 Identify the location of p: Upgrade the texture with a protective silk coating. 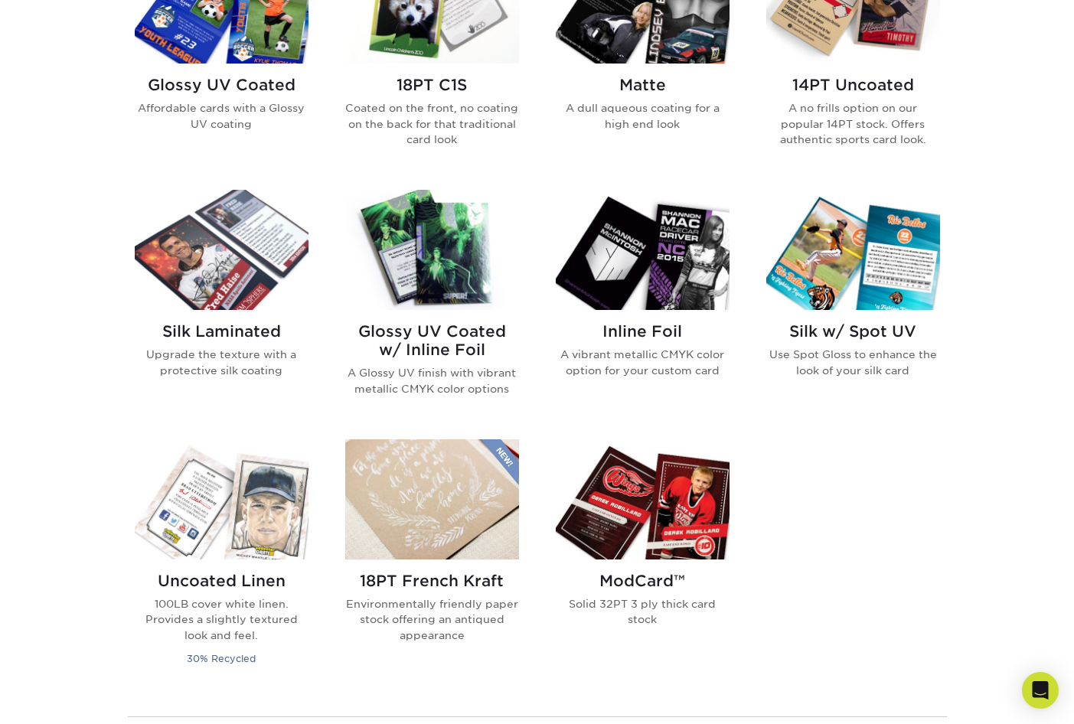
(221, 362).